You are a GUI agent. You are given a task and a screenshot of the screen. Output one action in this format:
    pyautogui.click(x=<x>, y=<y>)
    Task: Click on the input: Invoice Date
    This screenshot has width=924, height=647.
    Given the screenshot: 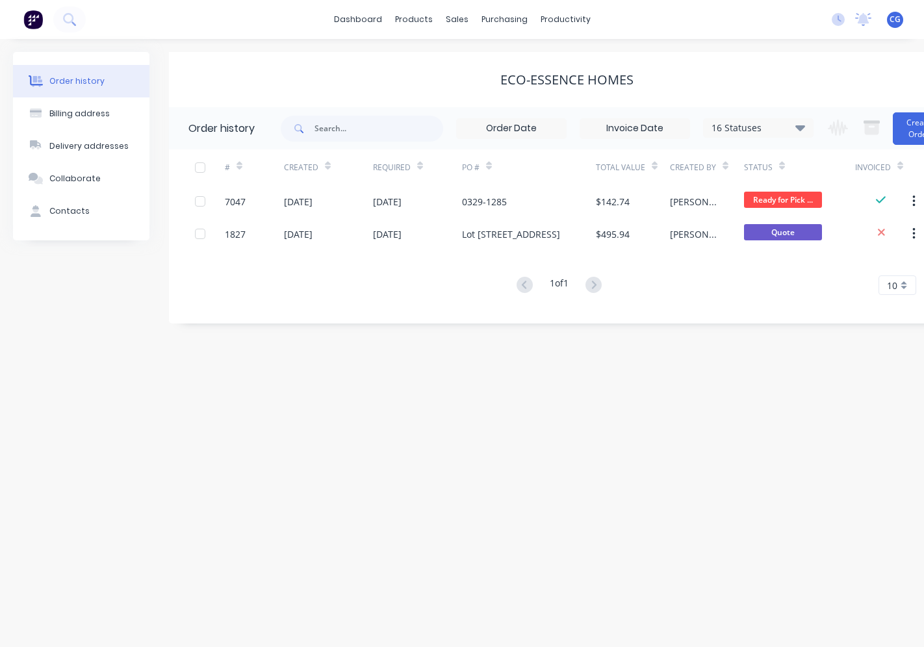 What is the action you would take?
    pyautogui.click(x=635, y=129)
    